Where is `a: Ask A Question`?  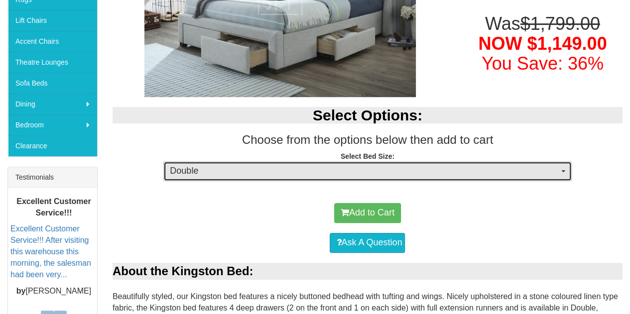
a: Ask A Question is located at coordinates (367, 243).